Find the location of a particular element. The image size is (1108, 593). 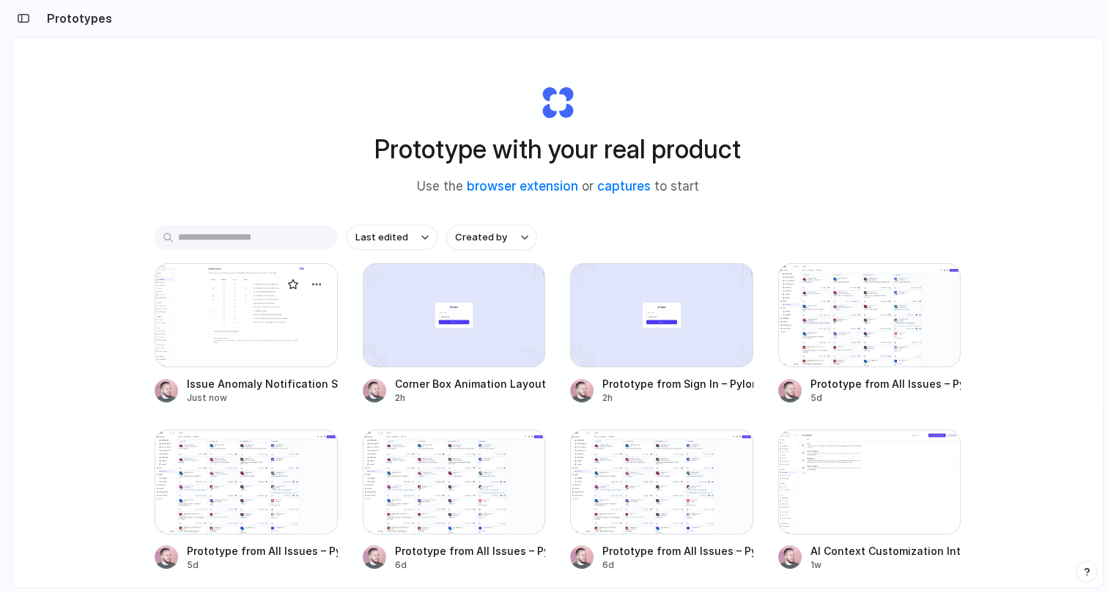

span: Use the or to start is located at coordinates (557, 187).